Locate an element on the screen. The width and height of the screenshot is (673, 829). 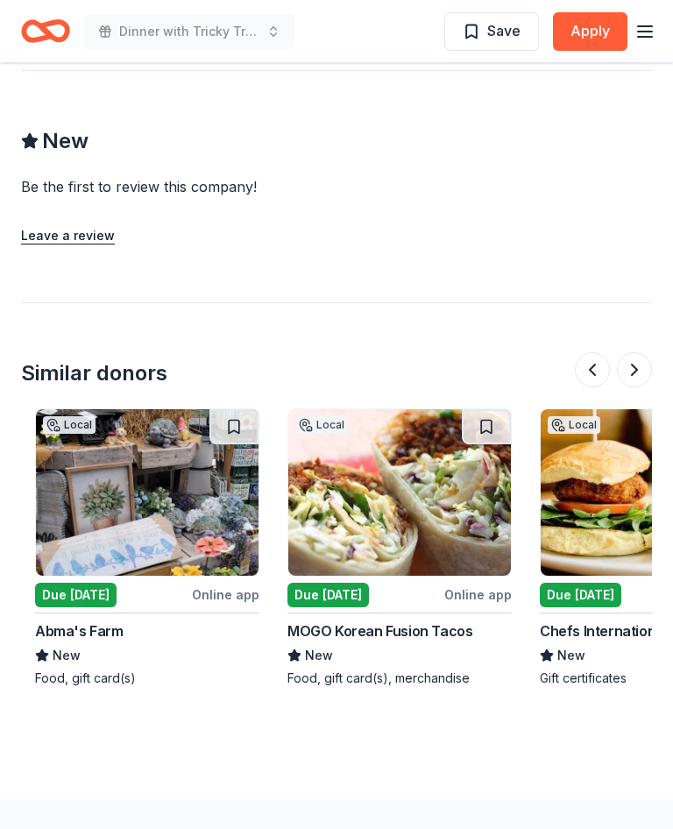
a: Home is located at coordinates (46, 31).